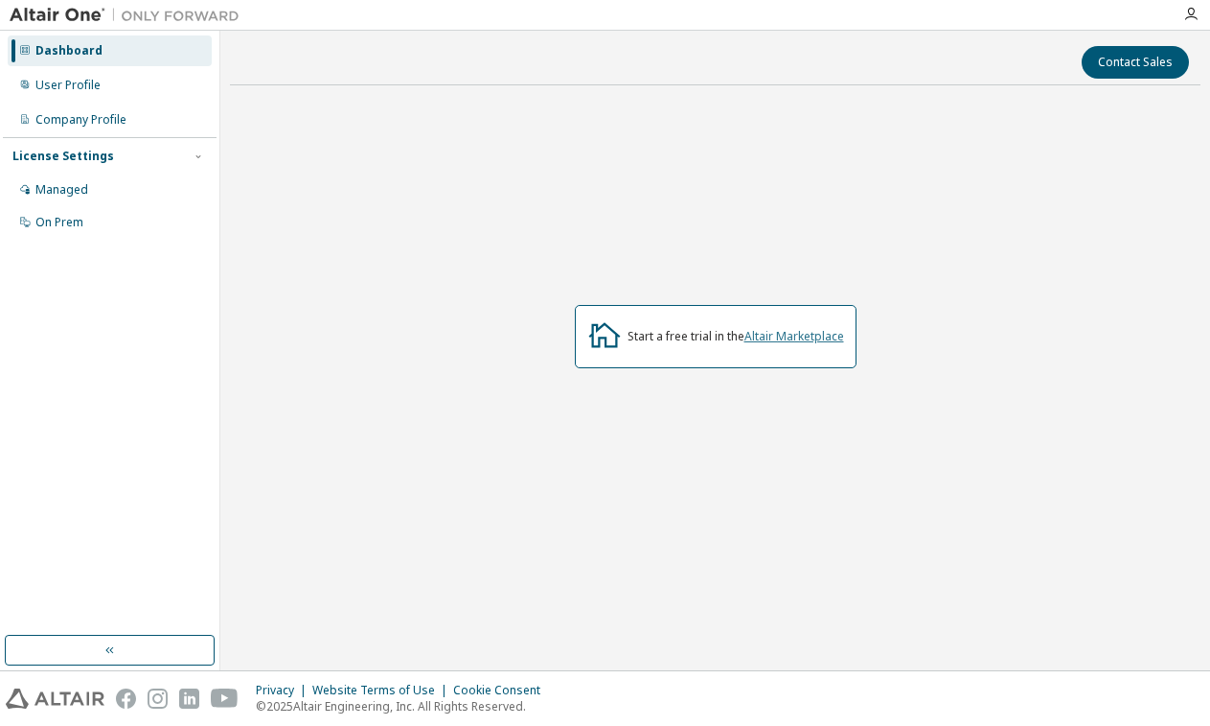  Describe the element at coordinates (224, 698) in the screenshot. I see `img: youtube.svg` at that location.